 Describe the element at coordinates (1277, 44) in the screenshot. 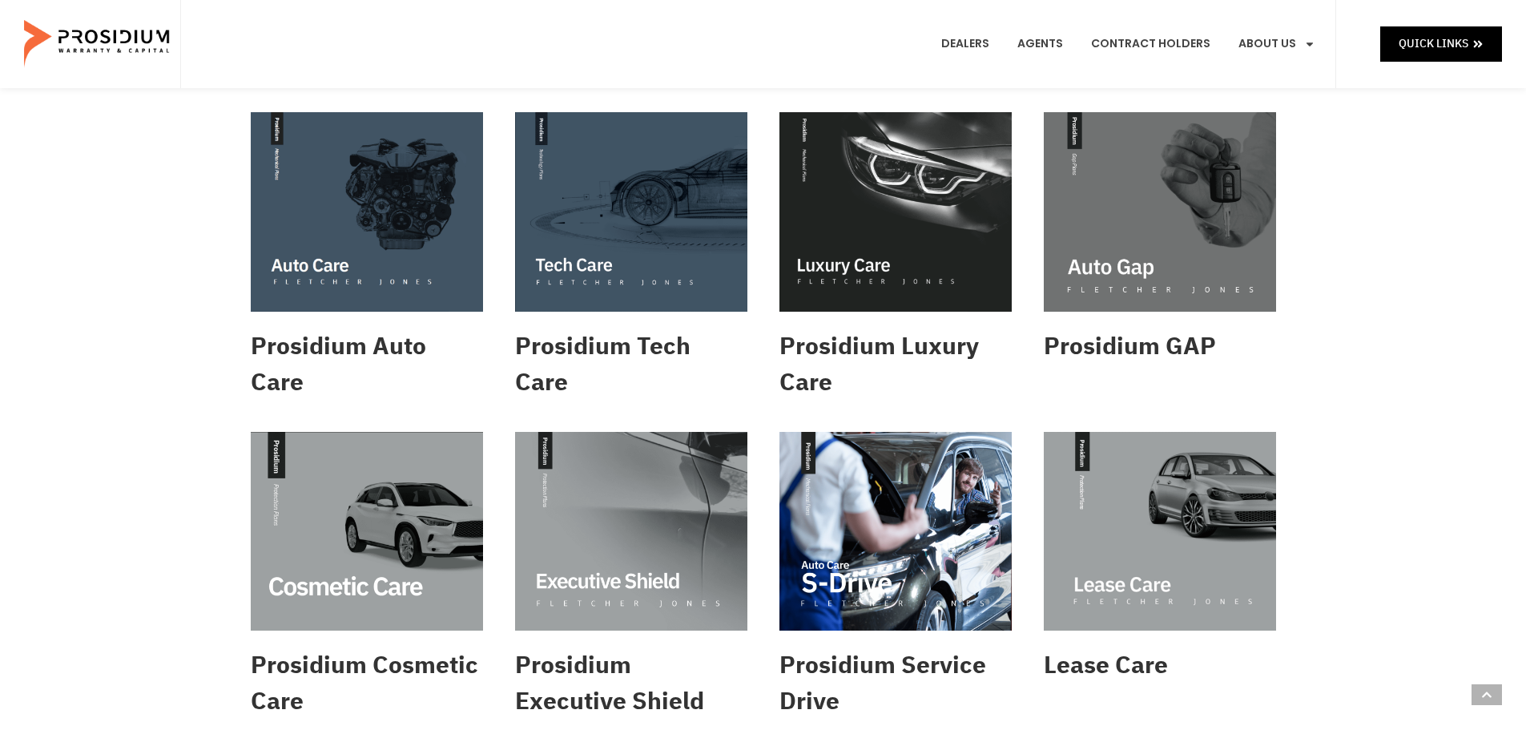

I see `a: About Us` at that location.